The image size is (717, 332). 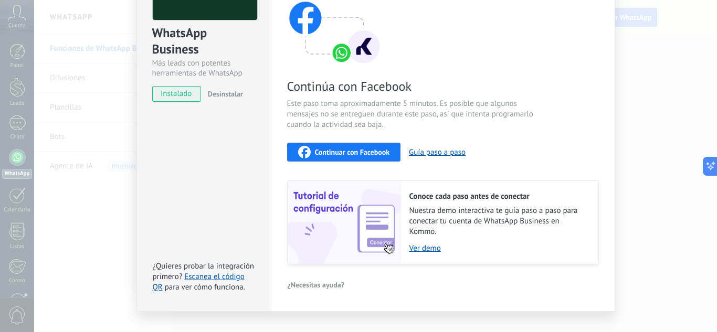 I want to click on button: Continuar con Facebook, so click(x=344, y=152).